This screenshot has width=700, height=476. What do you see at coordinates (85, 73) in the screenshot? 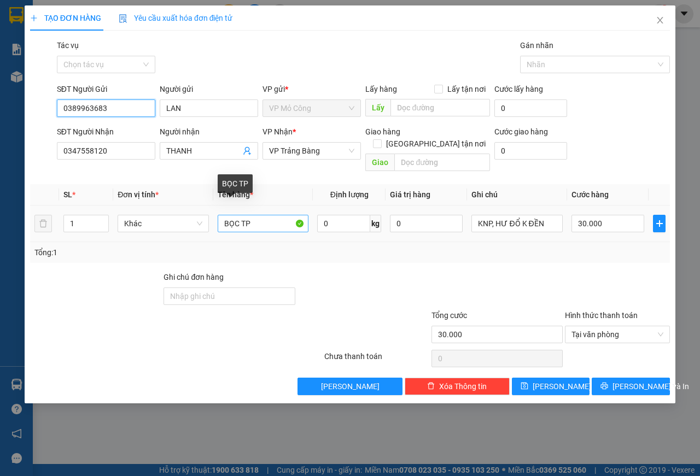
I see `span: VPMC1409250002` at bounding box center [85, 73].